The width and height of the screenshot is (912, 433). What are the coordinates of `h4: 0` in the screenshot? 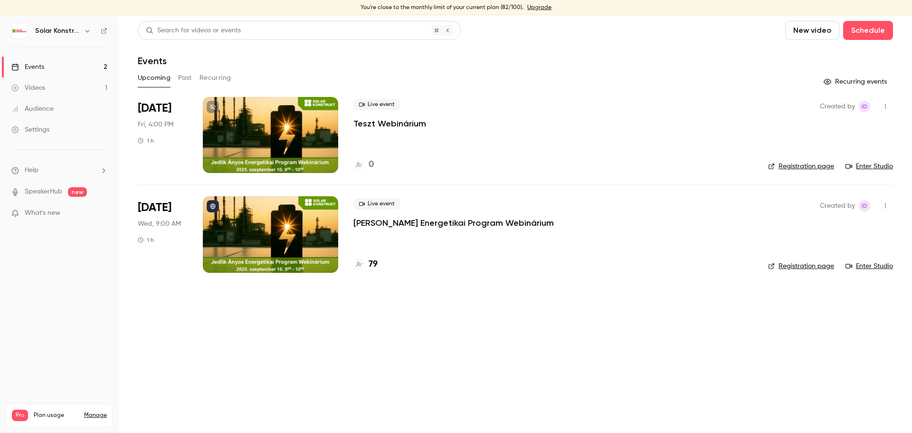 It's located at (371, 164).